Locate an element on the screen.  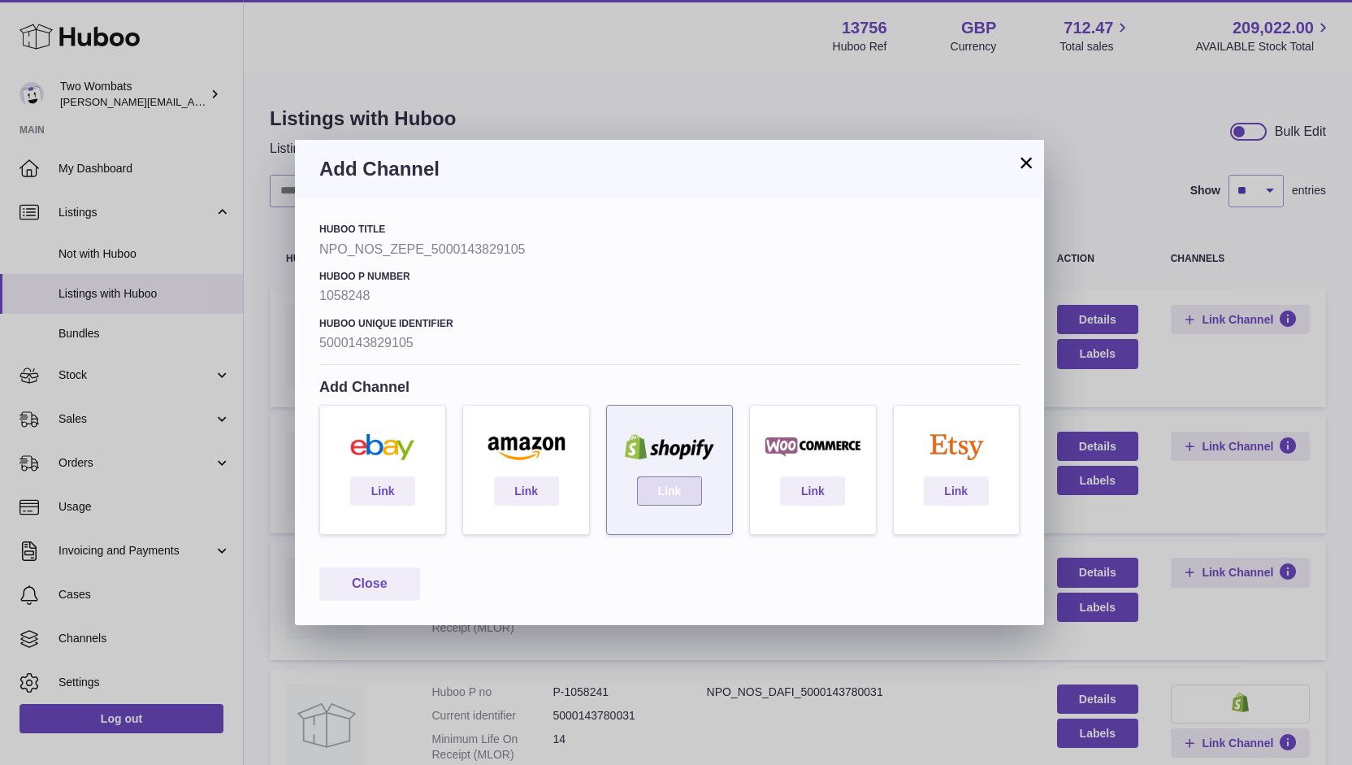
h4: Add Channel is located at coordinates (670, 387).